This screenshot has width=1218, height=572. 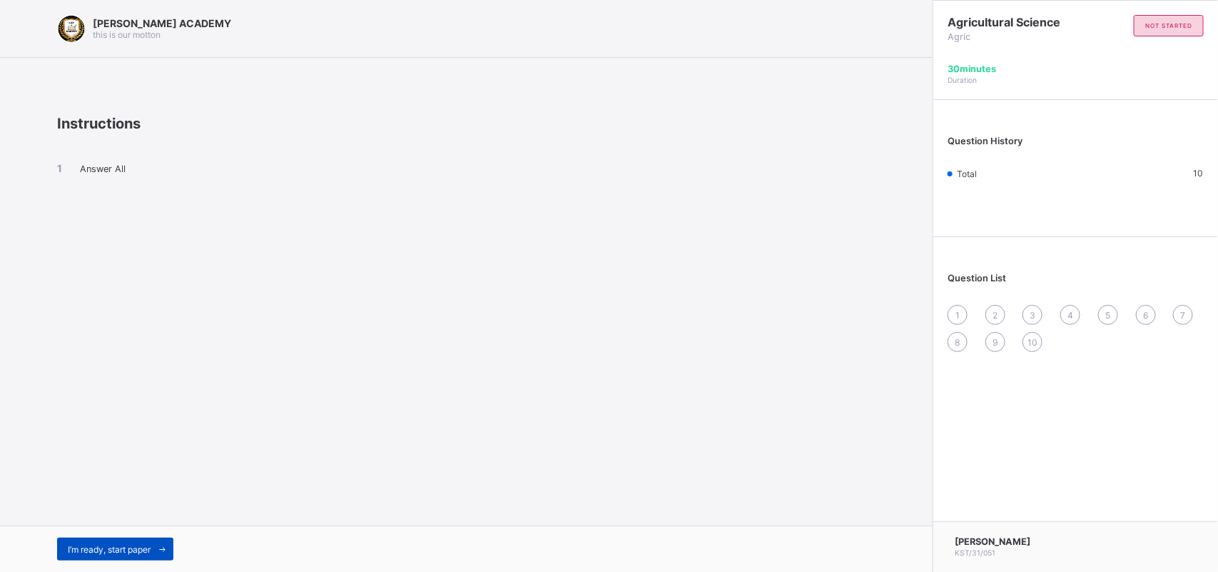 I want to click on span: Duration, so click(x=962, y=80).